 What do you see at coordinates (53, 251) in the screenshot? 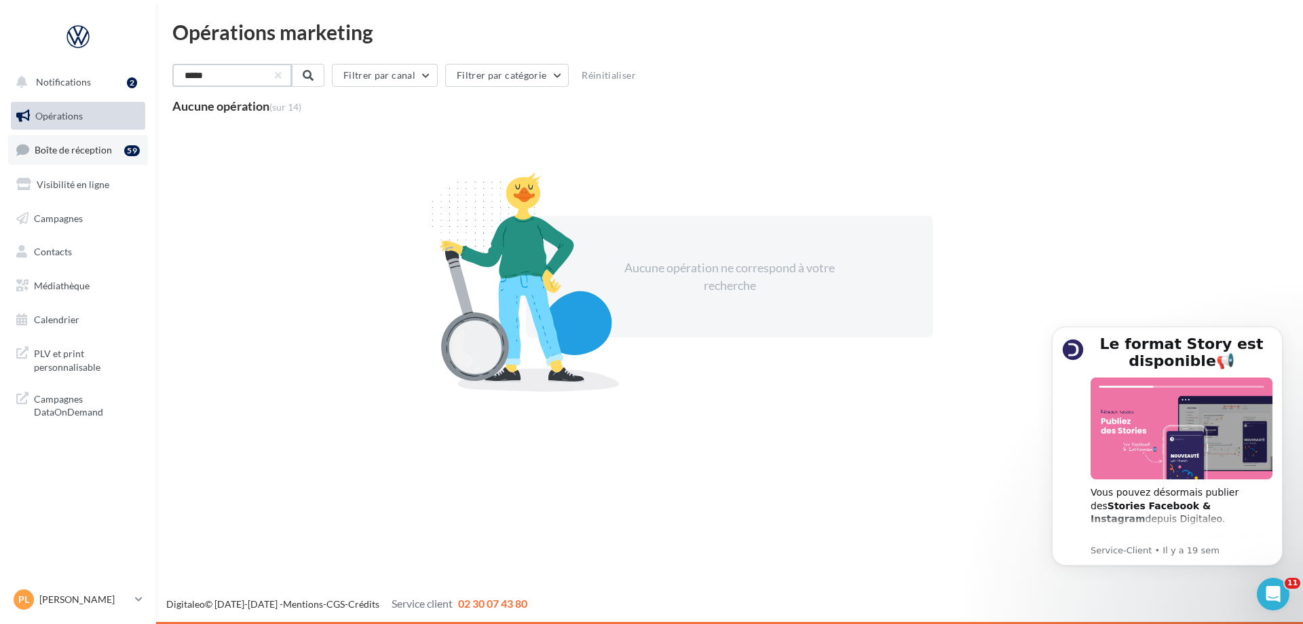
I see `span: Contacts` at bounding box center [53, 251].